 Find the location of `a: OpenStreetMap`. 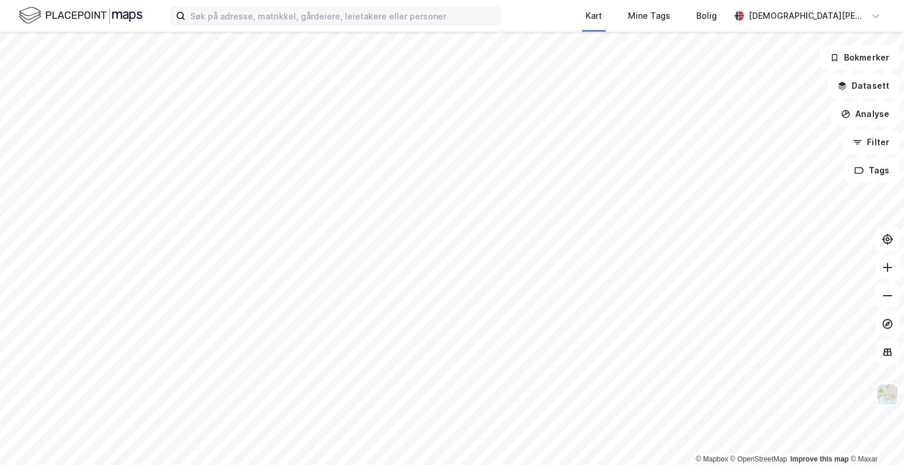

a: OpenStreetMap is located at coordinates (759, 460).